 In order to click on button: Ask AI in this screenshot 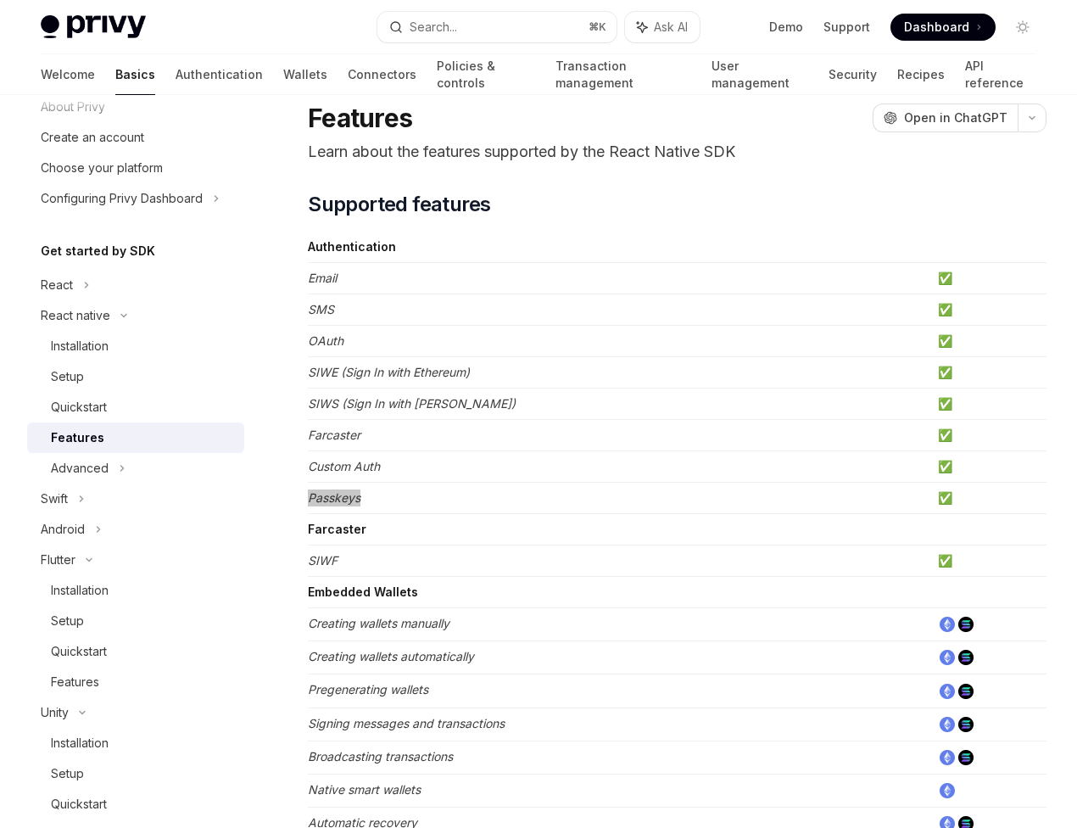, I will do `click(663, 27)`.